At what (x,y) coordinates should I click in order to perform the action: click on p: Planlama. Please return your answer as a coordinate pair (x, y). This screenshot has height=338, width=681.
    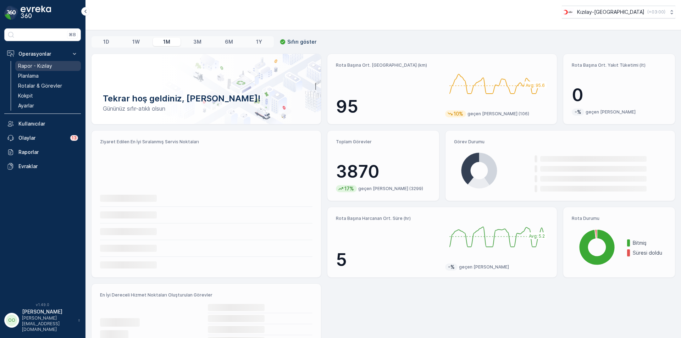
    Looking at the image, I should click on (28, 76).